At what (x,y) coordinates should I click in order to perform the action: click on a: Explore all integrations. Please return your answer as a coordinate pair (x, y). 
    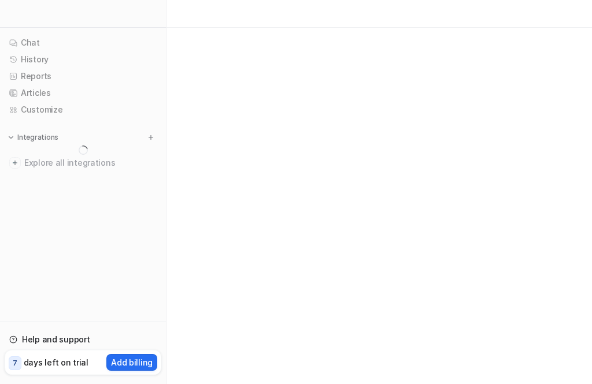
    Looking at the image, I should click on (83, 163).